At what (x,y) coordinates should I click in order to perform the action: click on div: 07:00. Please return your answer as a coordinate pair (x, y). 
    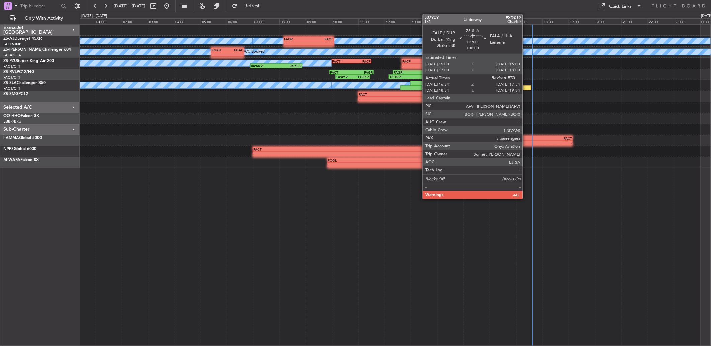
    Looking at the image, I should click on (266, 21).